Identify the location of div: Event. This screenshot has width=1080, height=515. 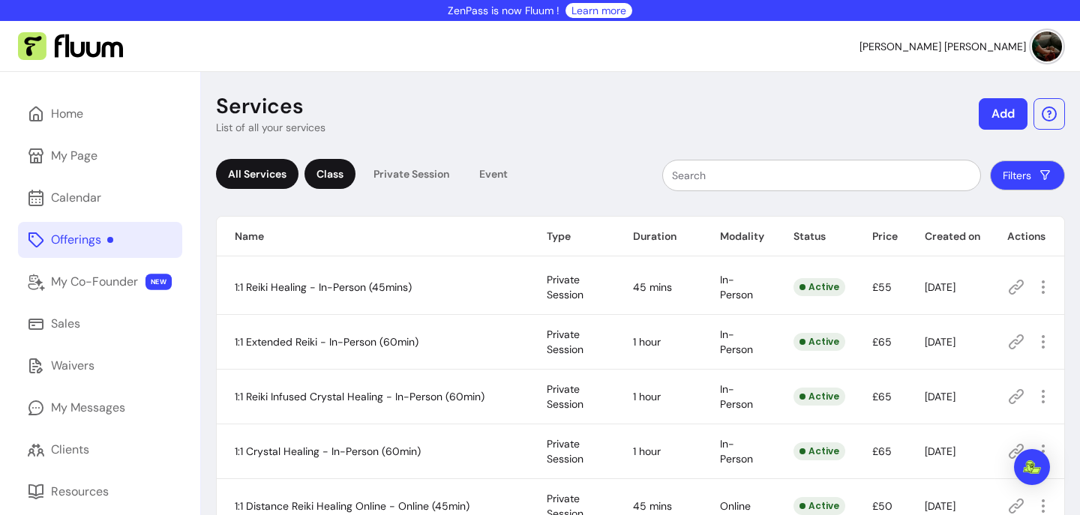
(493, 174).